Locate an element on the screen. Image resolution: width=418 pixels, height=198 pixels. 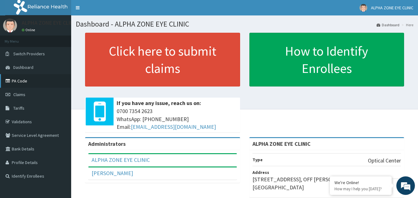
span: Switch Providers is located at coordinates (29, 54).